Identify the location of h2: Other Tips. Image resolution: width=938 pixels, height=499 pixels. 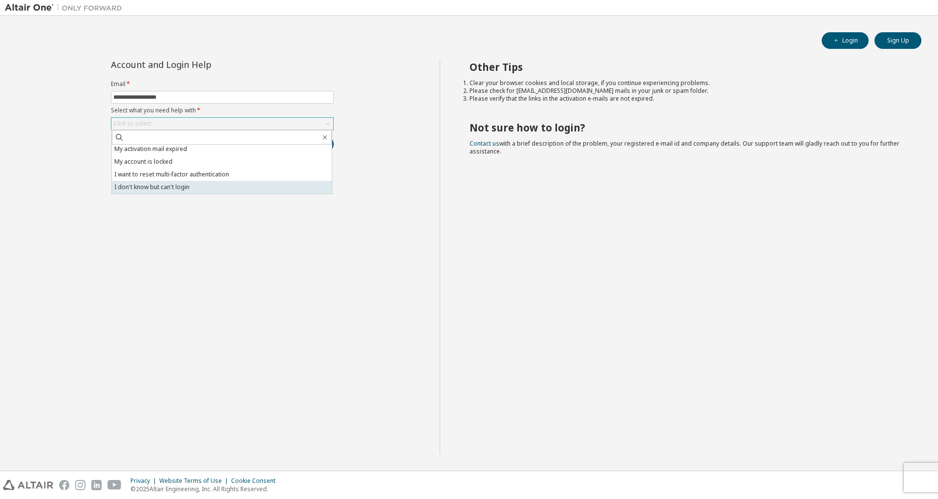
(687, 67).